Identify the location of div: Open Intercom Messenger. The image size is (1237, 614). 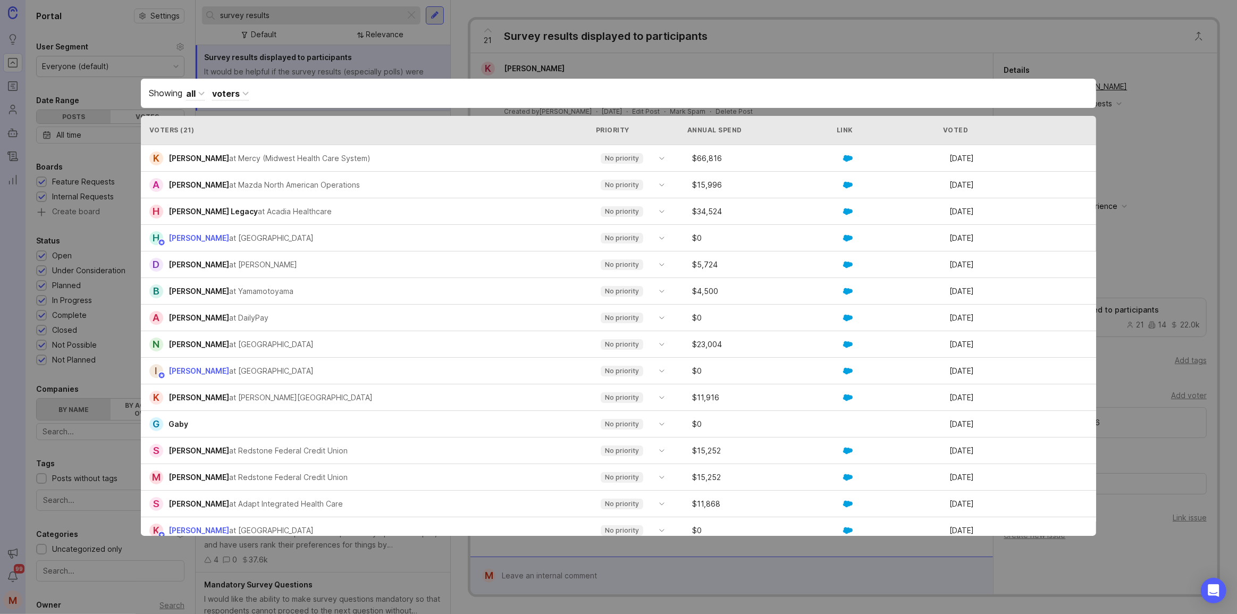
(1214, 591).